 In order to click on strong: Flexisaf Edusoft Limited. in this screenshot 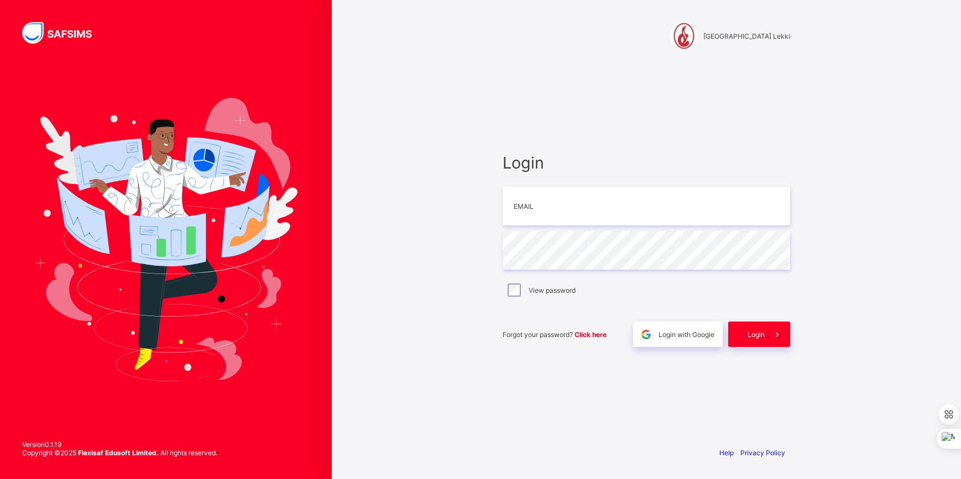, I will do `click(118, 453)`.